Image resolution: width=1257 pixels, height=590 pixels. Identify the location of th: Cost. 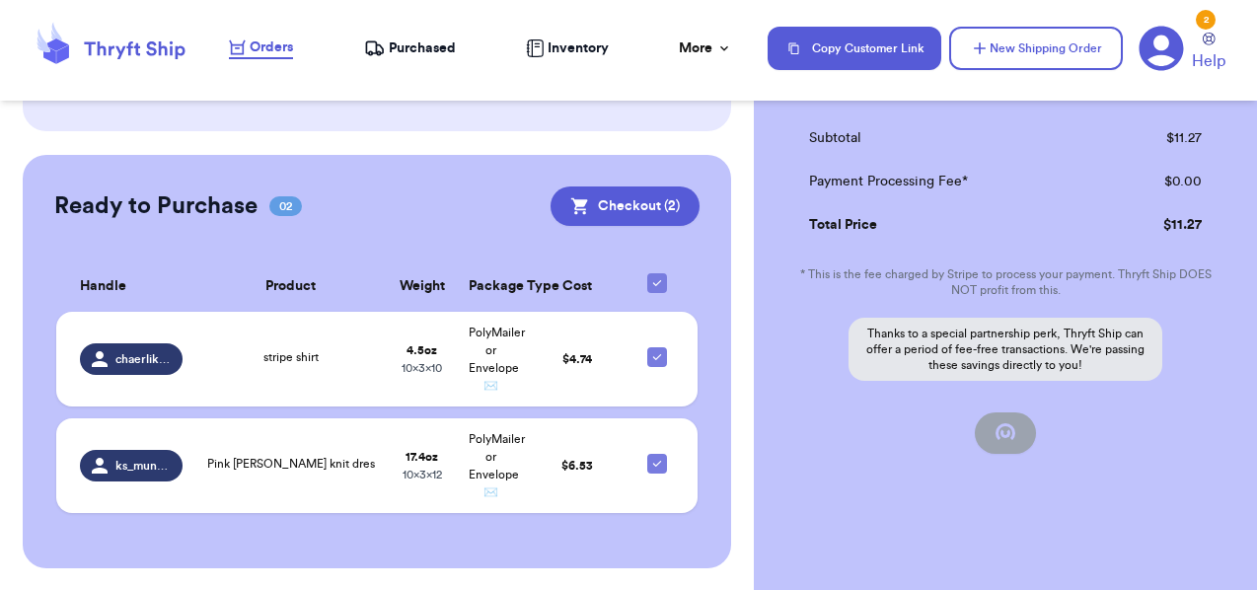
(577, 286).